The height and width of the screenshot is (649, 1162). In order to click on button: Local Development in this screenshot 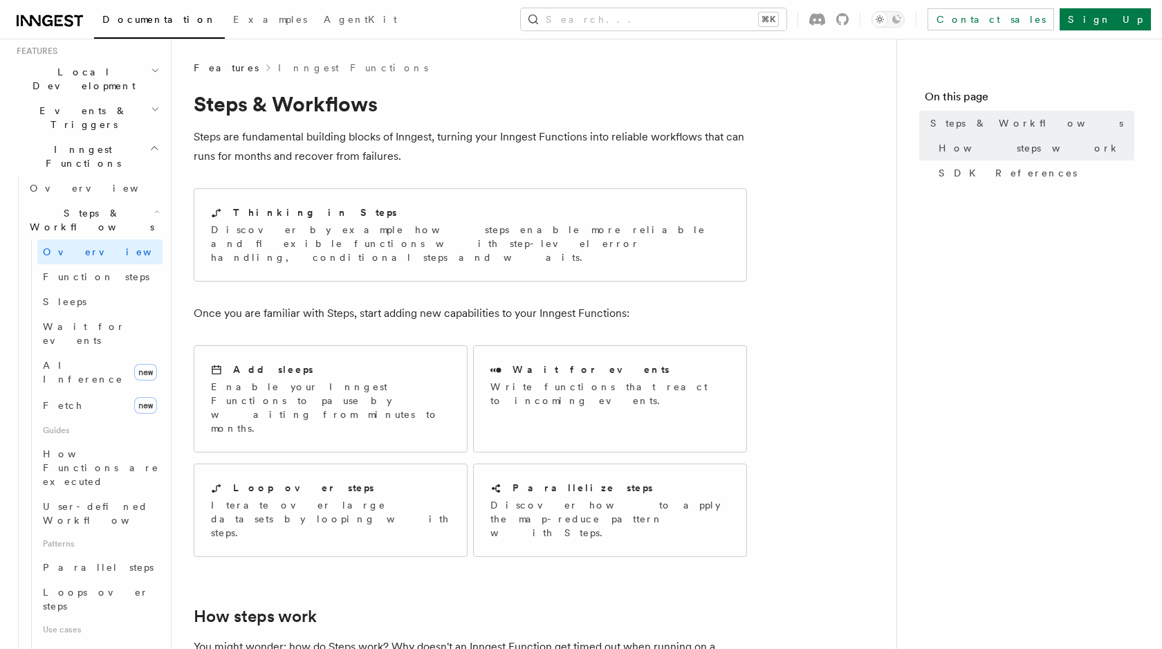, I will do `click(86, 79)`.